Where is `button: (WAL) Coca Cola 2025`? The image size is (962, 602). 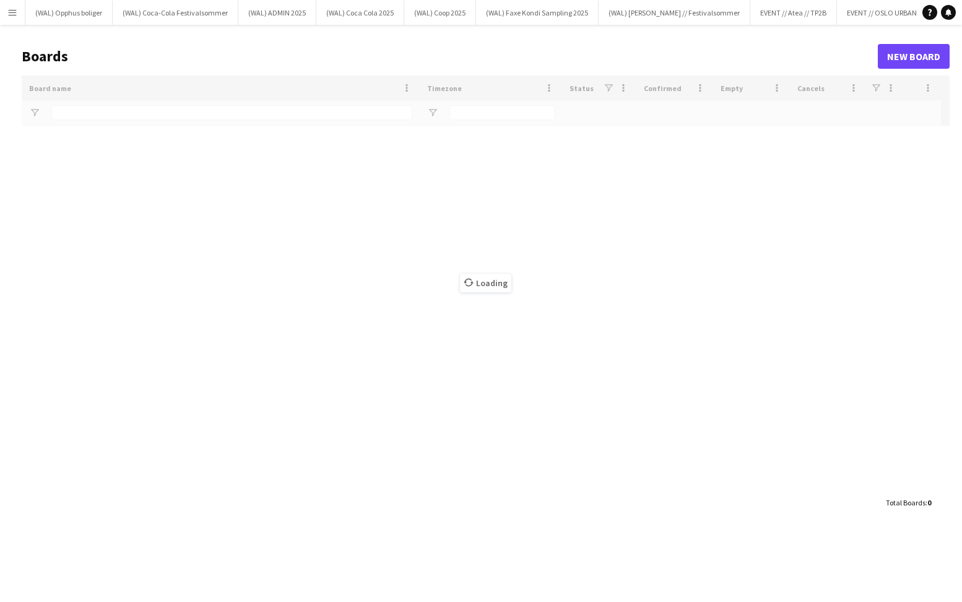
button: (WAL) Coca Cola 2025 is located at coordinates (360, 12).